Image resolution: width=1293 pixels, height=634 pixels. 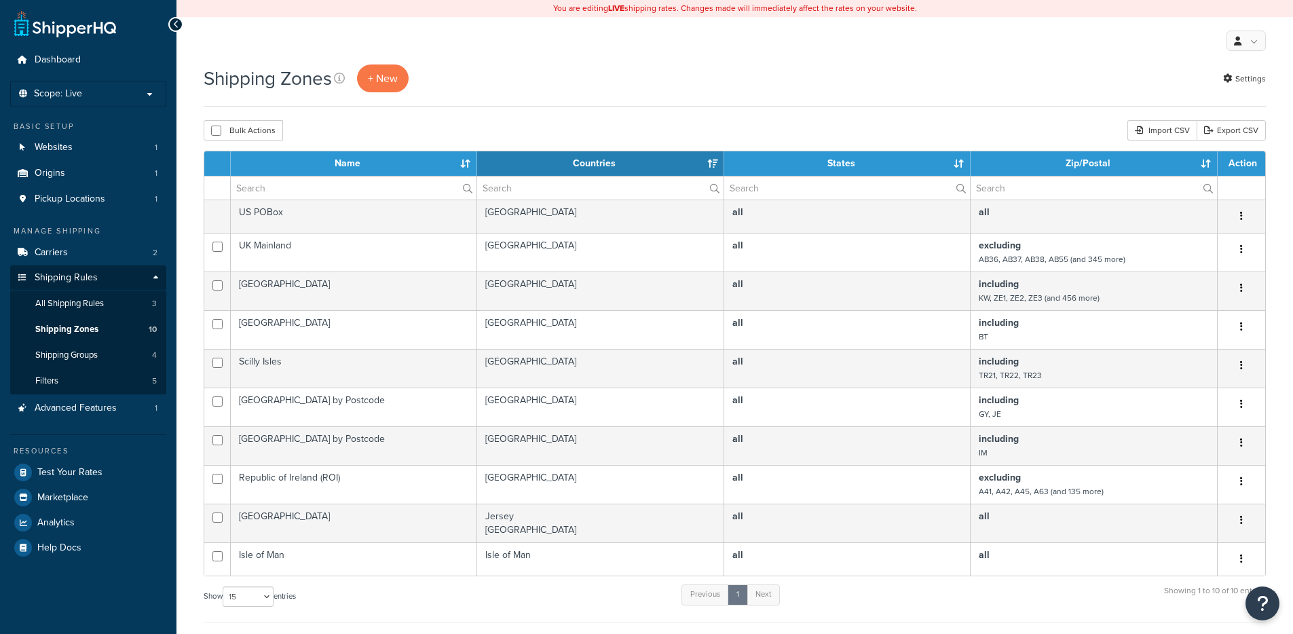 I want to click on span: Marketplace, so click(x=62, y=498).